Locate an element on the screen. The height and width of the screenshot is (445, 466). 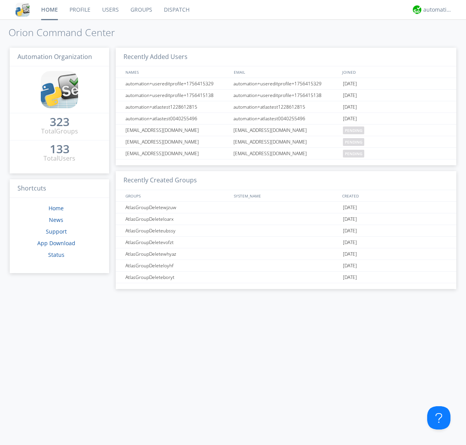
span: Automation Organization is located at coordinates (55, 57).